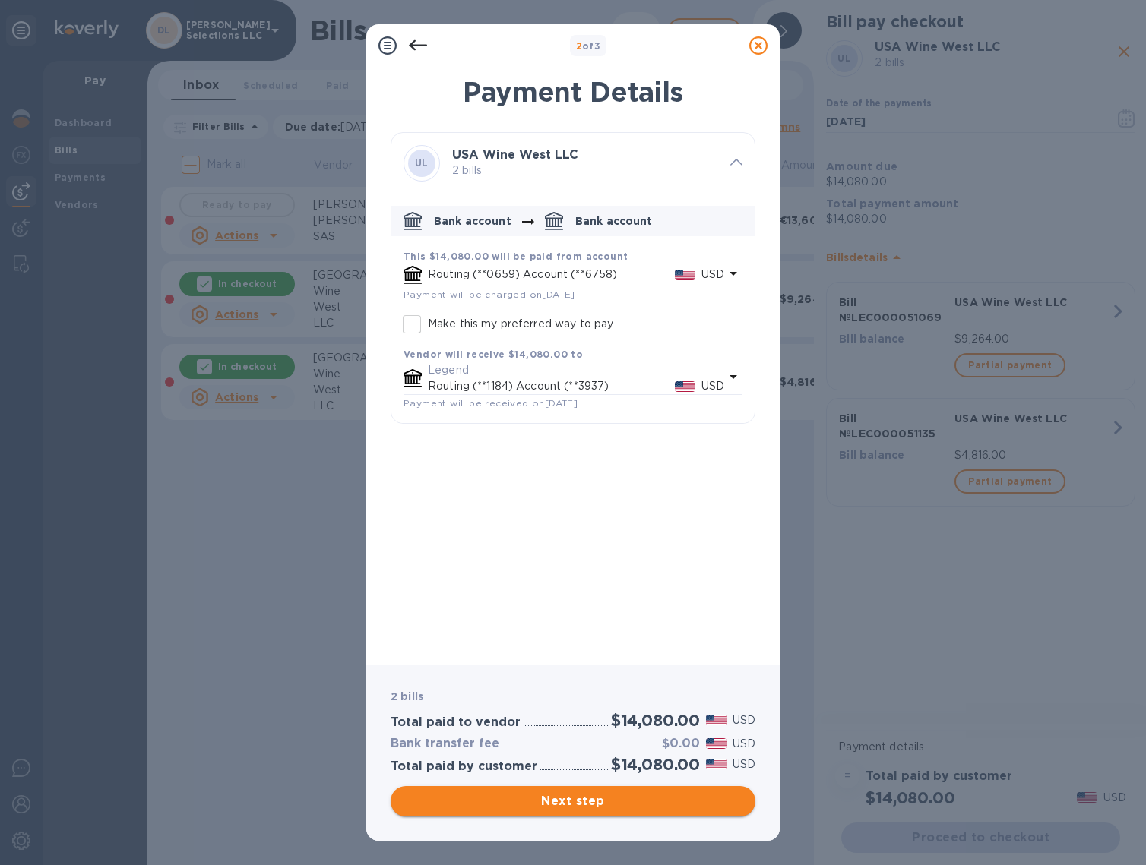  I want to click on h3: Total paid by customer, so click(464, 767).